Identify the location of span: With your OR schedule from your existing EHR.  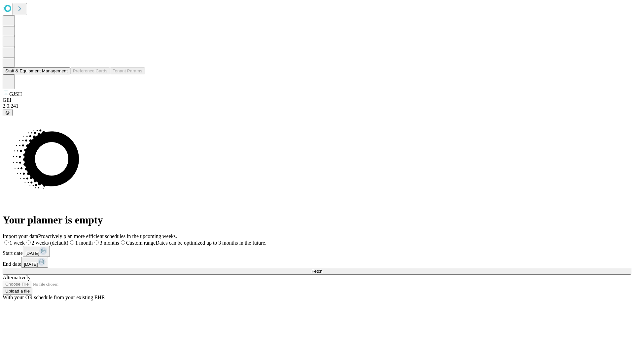
(54, 297).